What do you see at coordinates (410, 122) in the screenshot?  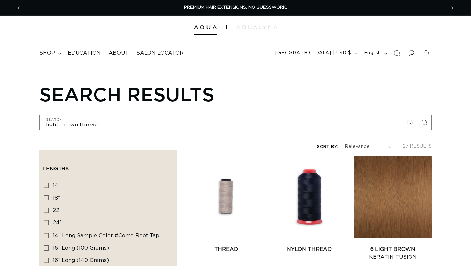 I see `button: Clear search term` at bounding box center [410, 122].